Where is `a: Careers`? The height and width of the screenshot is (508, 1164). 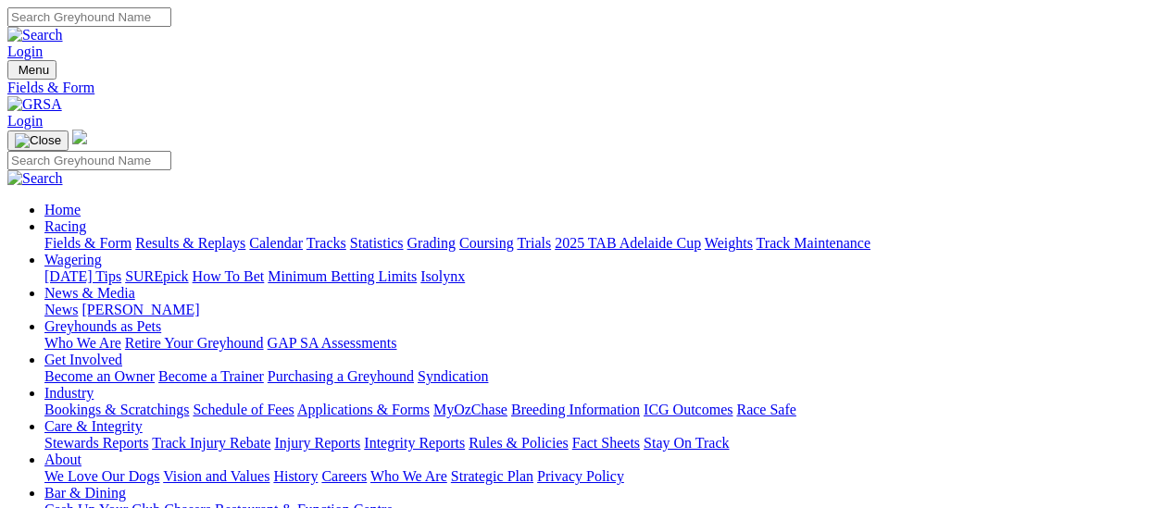 a: Careers is located at coordinates (344, 476).